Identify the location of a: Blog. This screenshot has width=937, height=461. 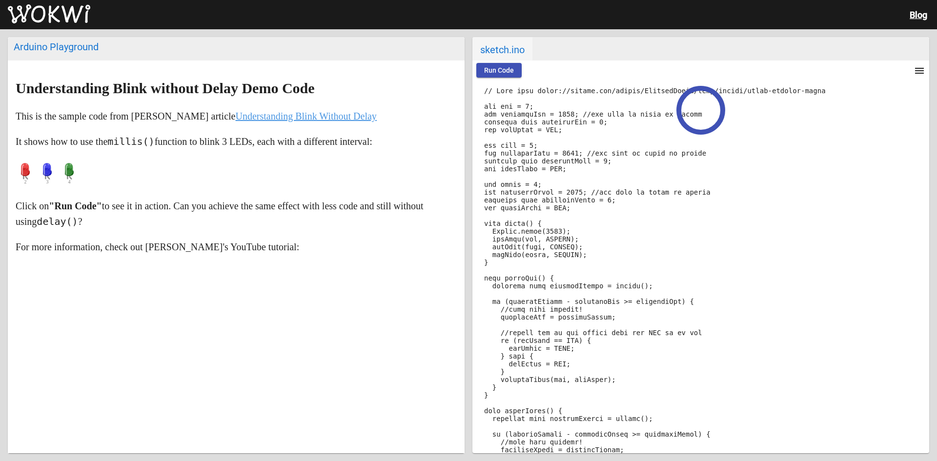
(918, 15).